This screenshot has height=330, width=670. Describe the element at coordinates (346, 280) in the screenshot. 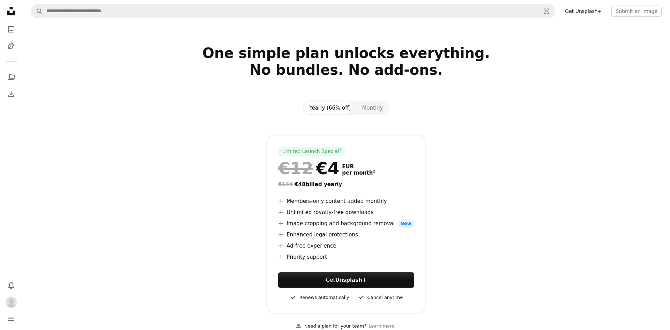

I see `a: GetUnsplash+` at that location.